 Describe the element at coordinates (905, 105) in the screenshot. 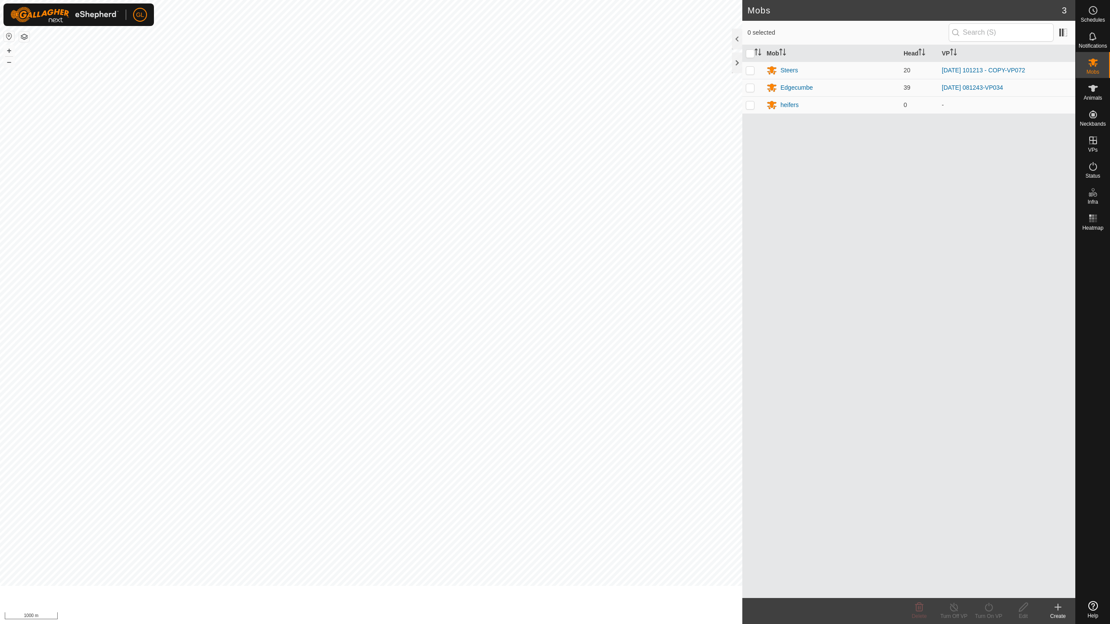

I see `span: 0` at that location.